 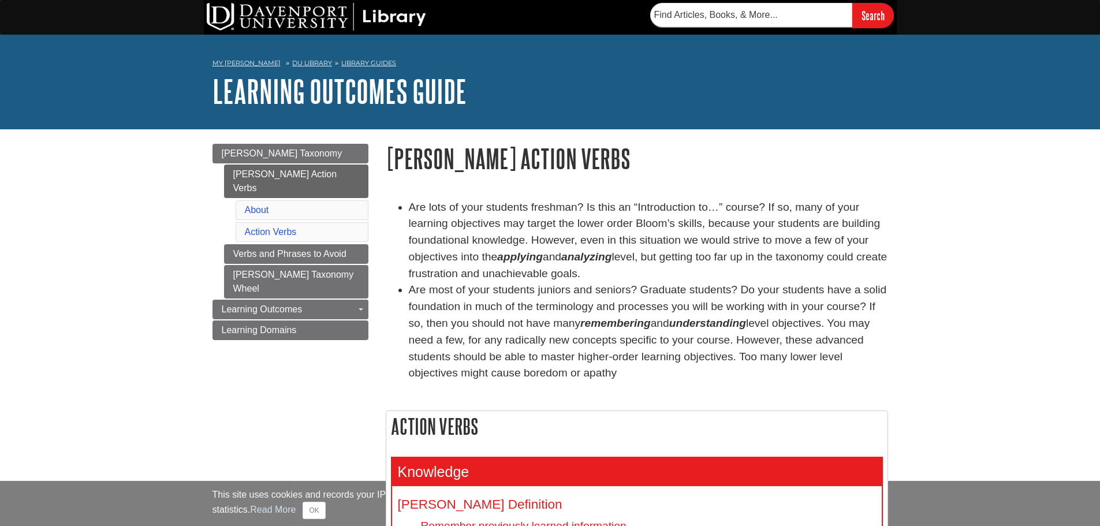 I want to click on a: Learning Domains, so click(x=291, y=330).